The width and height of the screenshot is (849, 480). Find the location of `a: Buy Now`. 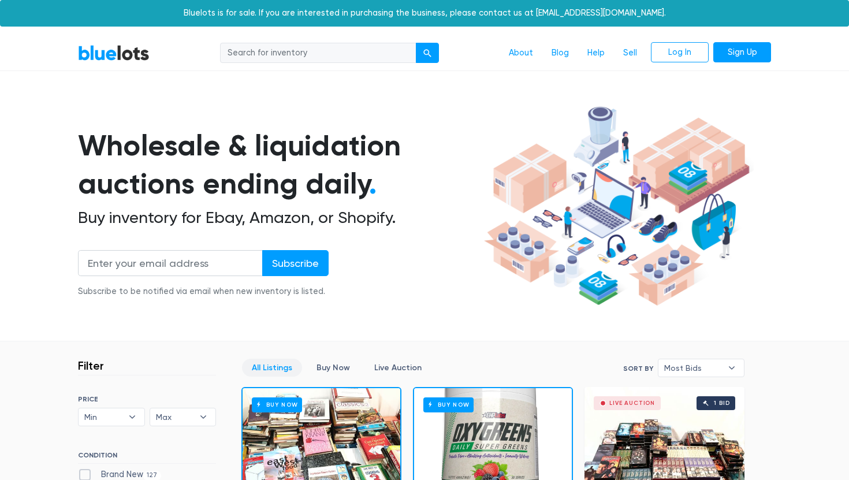

a: Buy Now is located at coordinates (333, 367).